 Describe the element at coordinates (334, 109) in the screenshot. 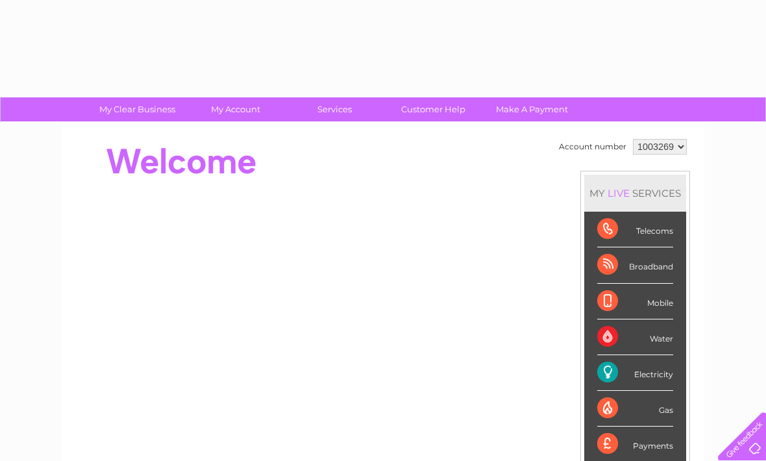

I see `a: Services` at that location.